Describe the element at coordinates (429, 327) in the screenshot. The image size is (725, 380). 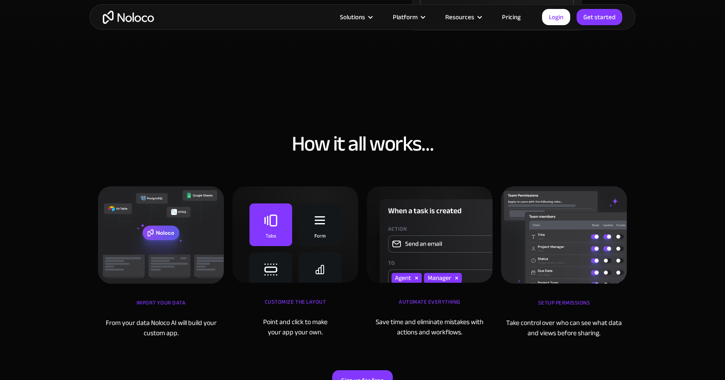
I see `div: Save time and eliminate mistakes with actions and workflows.` at that location.